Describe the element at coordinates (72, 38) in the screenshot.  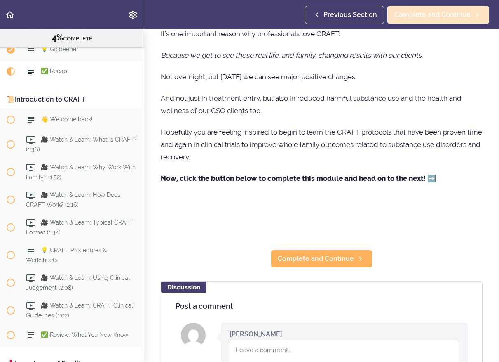
I see `div: COMPLETE` at that location.